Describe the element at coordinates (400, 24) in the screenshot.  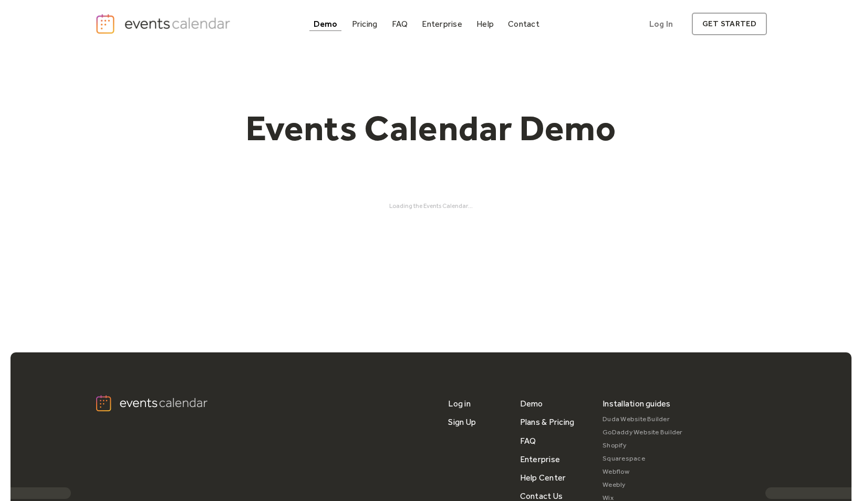
I see `div: FAQ` at that location.